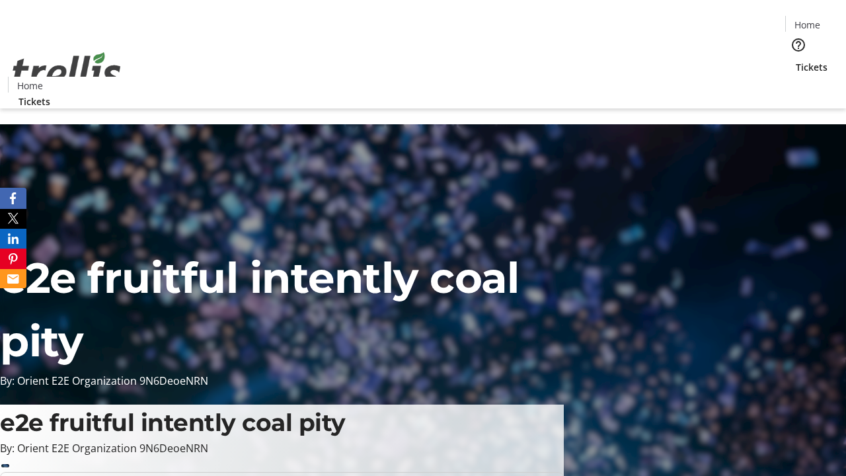  Describe the element at coordinates (799, 45) in the screenshot. I see `button: Help` at that location.